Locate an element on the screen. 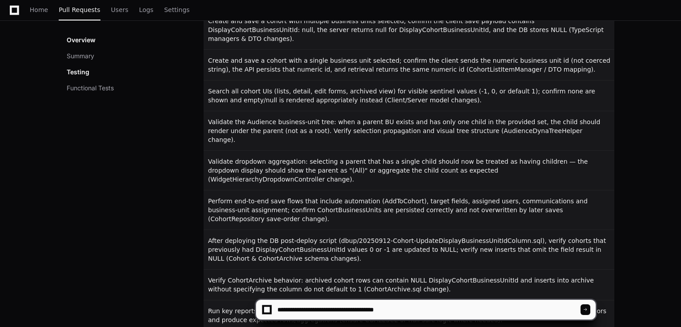  span: Users is located at coordinates (120, 10).